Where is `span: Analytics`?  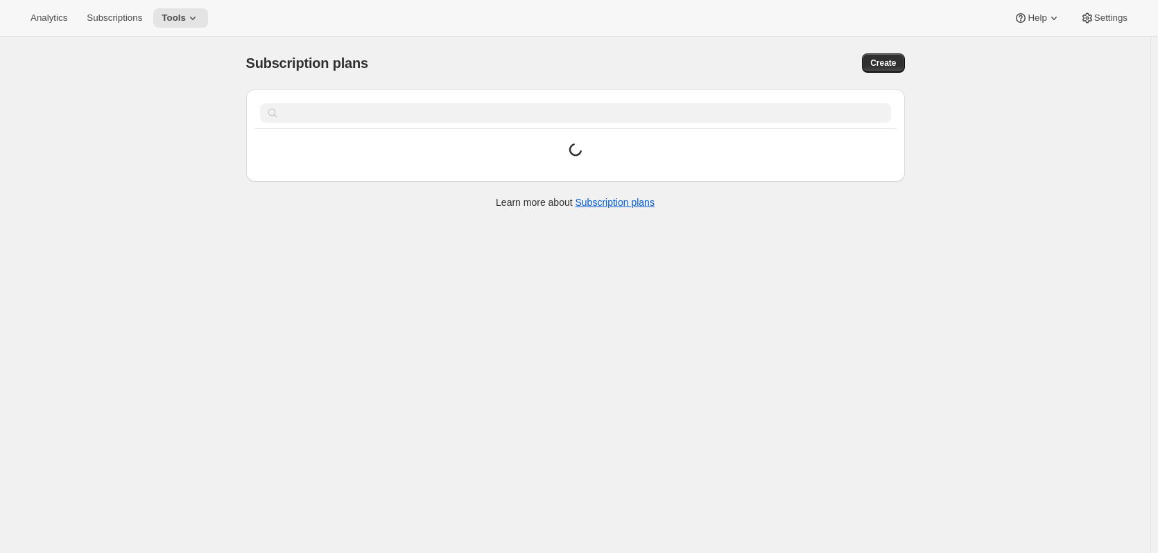
span: Analytics is located at coordinates (49, 18).